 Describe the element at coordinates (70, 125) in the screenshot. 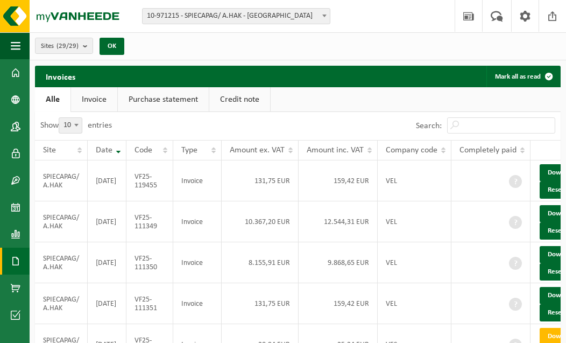

I see `span: 10` at that location.